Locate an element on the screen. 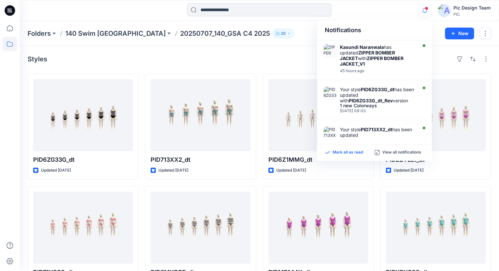 The width and height of the screenshot is (499, 271). button: 20 is located at coordinates (283, 33).